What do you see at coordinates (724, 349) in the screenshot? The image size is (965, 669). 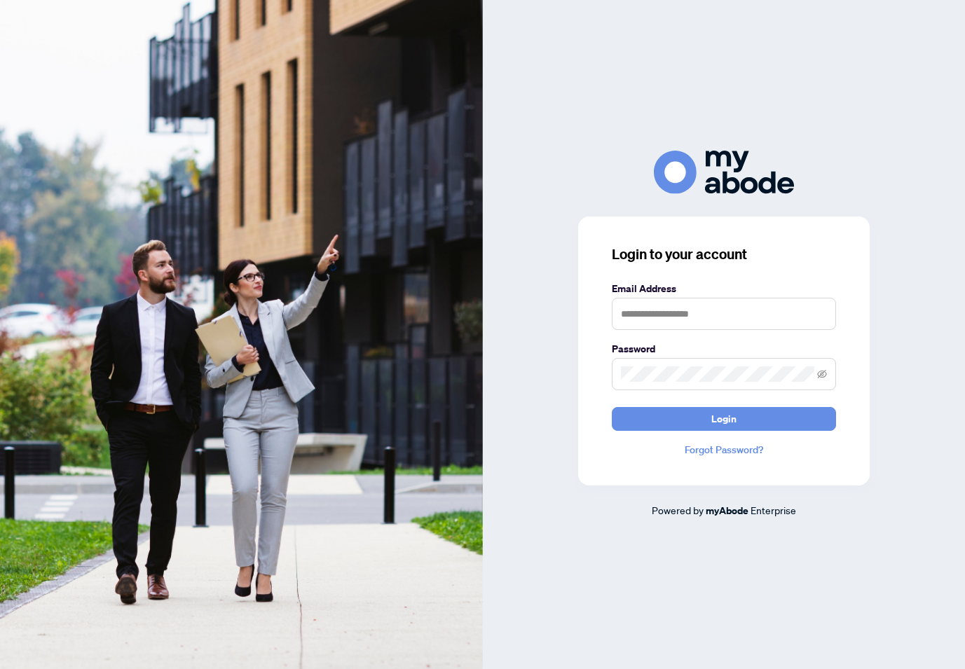 I see `label: Password` at bounding box center [724, 349].